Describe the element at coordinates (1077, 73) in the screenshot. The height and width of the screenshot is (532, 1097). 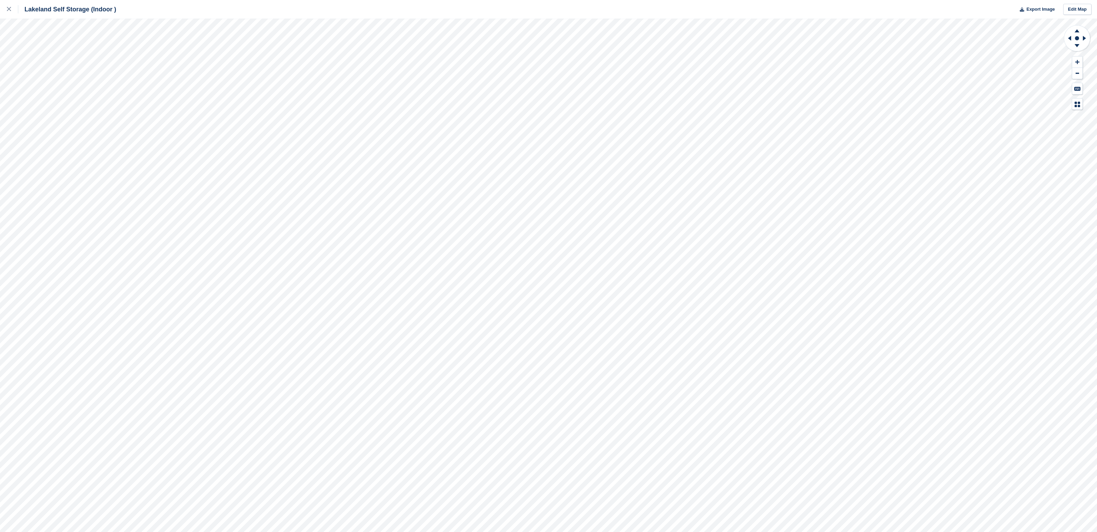
I see `button: Zoom Out` at that location.